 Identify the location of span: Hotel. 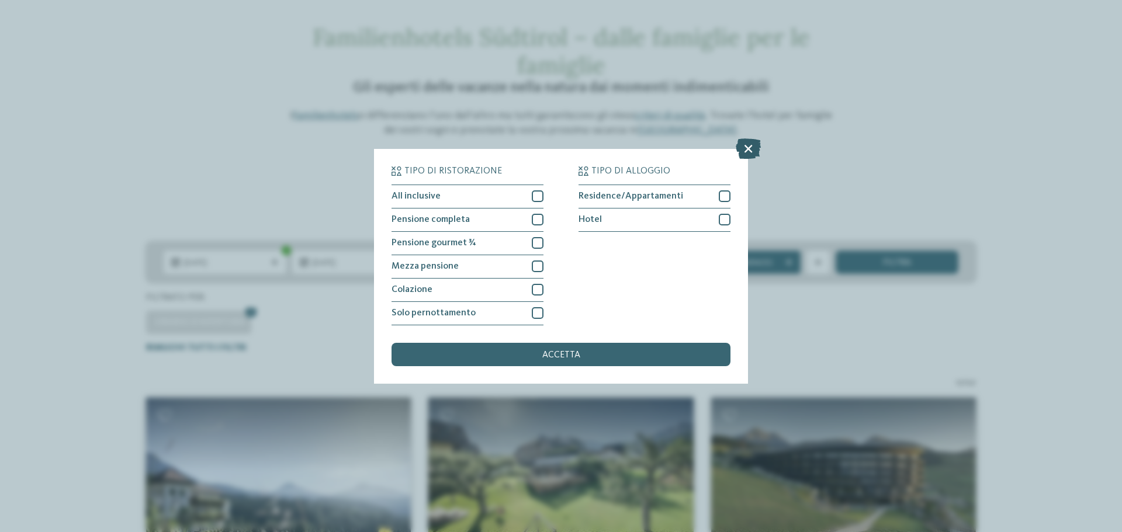
(590, 220).